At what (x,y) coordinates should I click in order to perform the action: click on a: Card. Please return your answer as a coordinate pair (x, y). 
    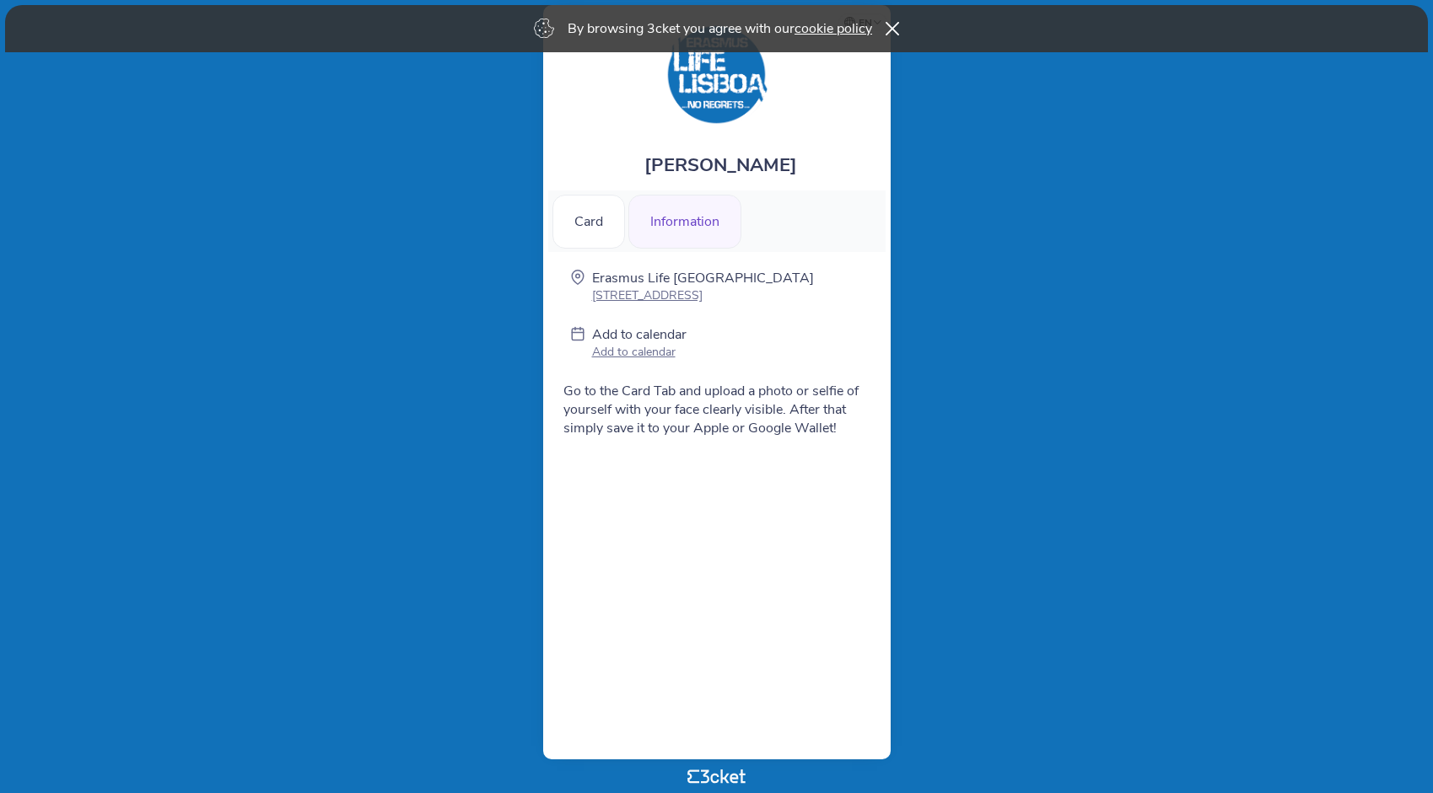
    Looking at the image, I should click on (589, 220).